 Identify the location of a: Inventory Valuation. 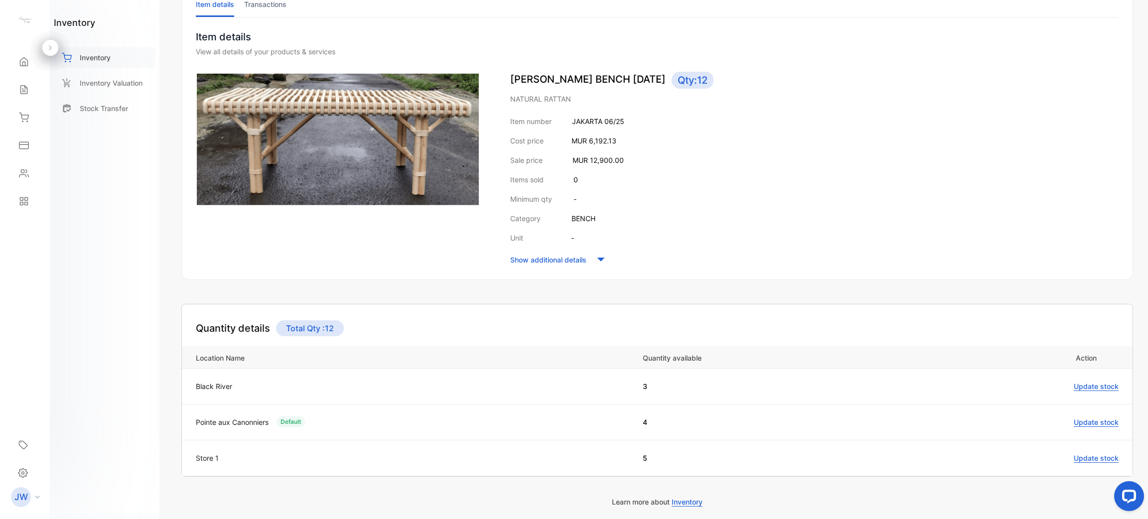
(105, 83).